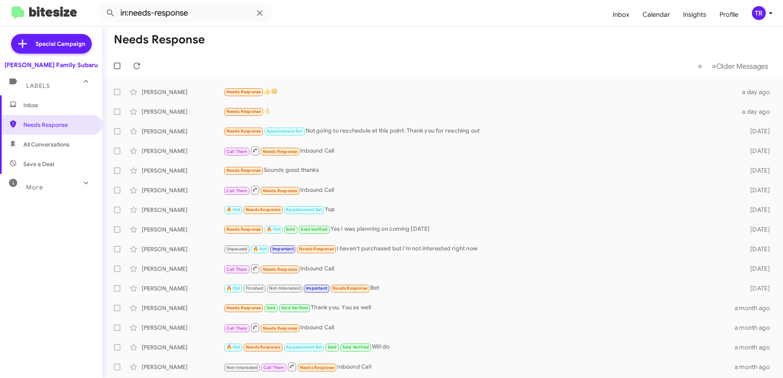 The height and width of the screenshot is (378, 783). Describe the element at coordinates (480, 288) in the screenshot. I see `div: Bet` at that location.